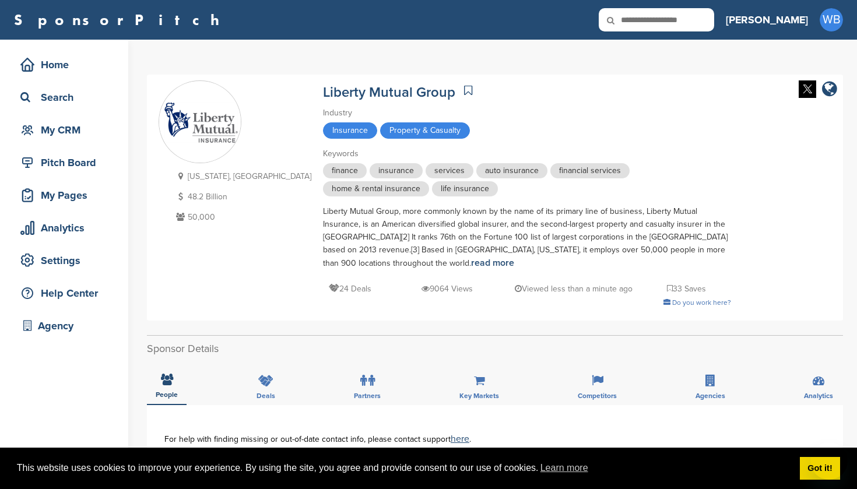 This screenshot has height=489, width=857. I want to click on span: Agencies, so click(710, 396).